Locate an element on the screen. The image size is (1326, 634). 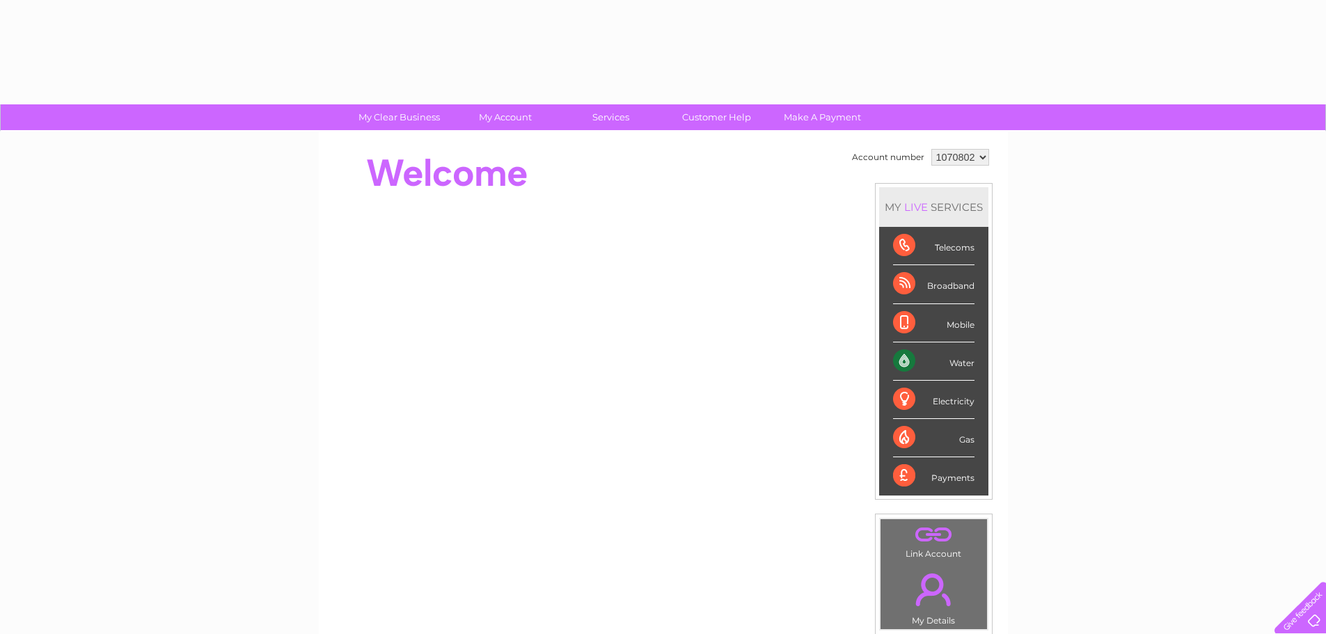
div: Broadband is located at coordinates (933, 284).